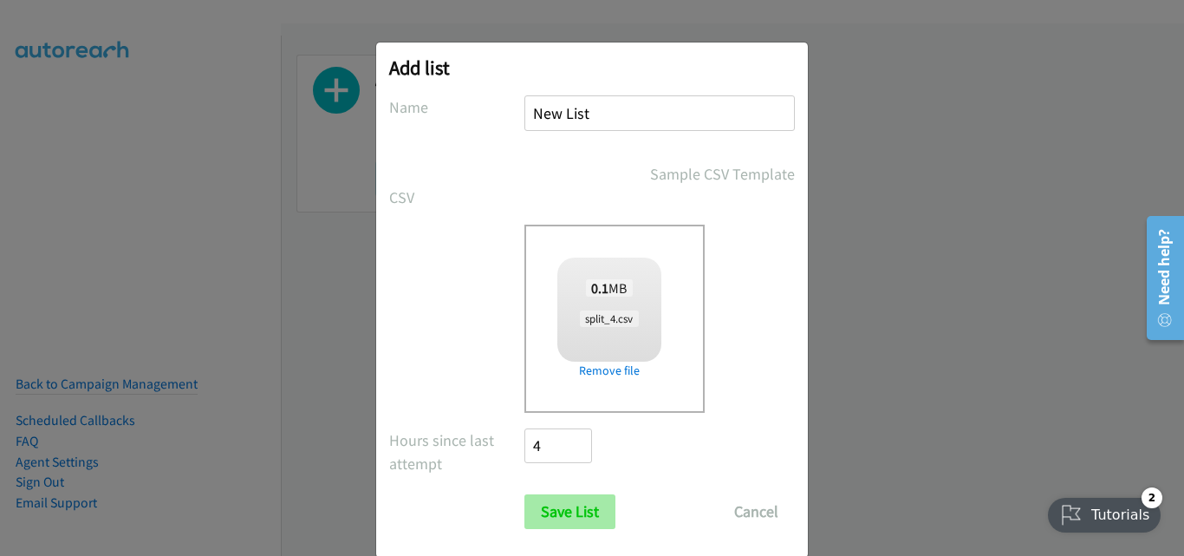 The width and height of the screenshot is (1184, 556). I want to click on h2: Add list, so click(592, 68).